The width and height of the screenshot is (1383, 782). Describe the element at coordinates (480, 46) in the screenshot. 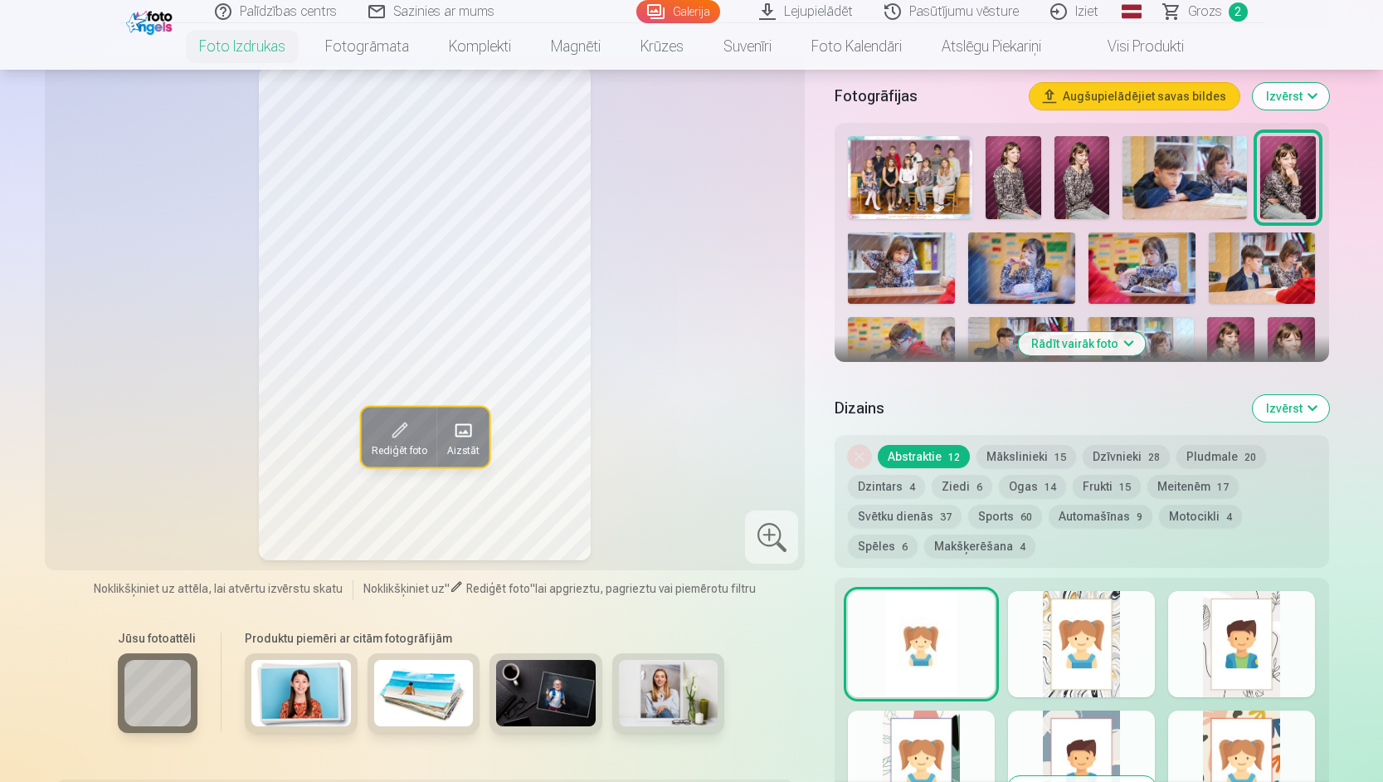

I see `a: Komplekti` at that location.